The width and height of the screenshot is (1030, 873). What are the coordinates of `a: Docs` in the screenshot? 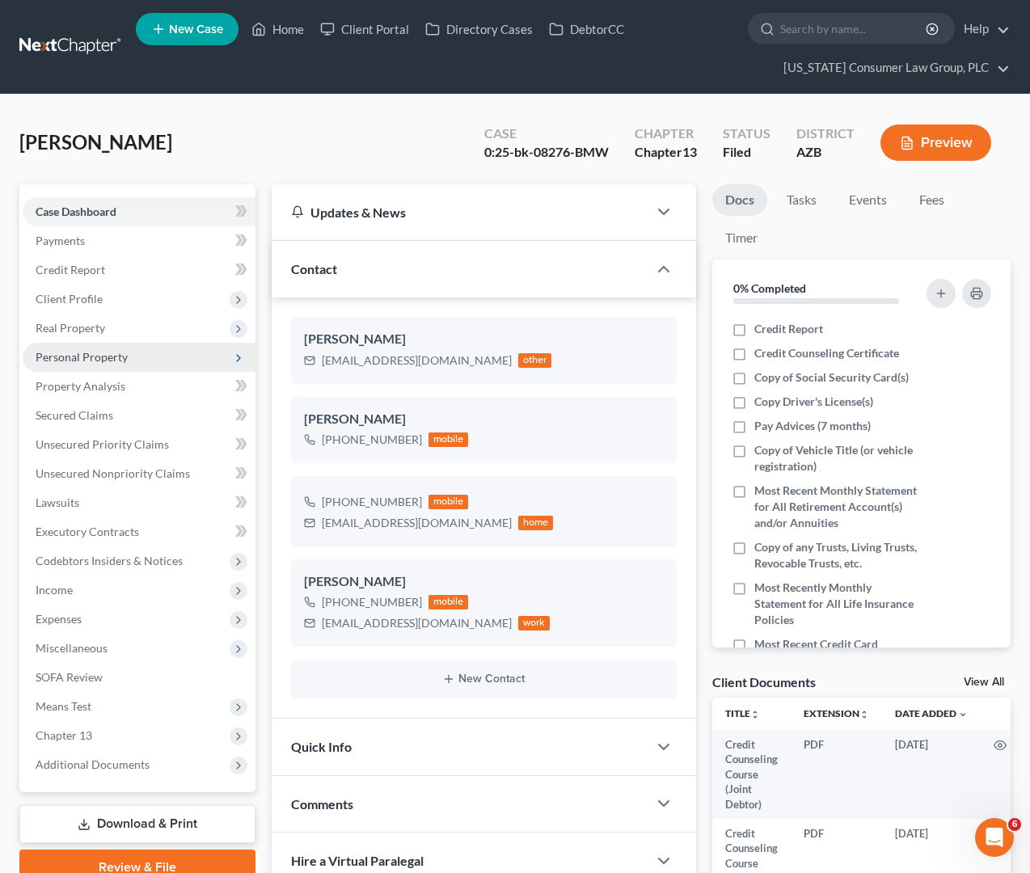 It's located at (740, 200).